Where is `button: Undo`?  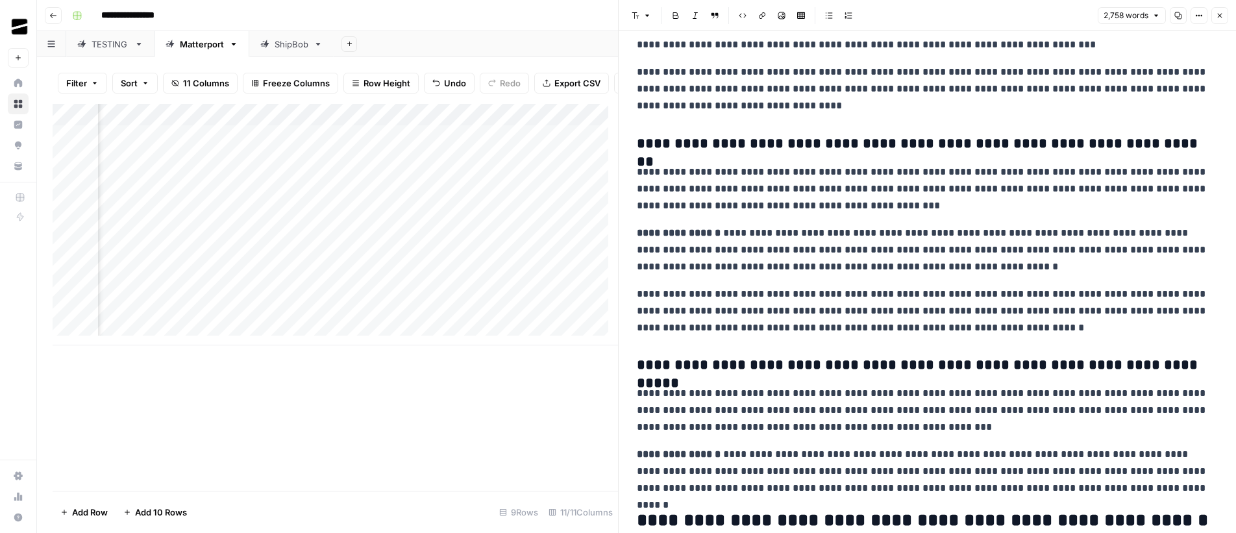
button: Undo is located at coordinates (449, 83).